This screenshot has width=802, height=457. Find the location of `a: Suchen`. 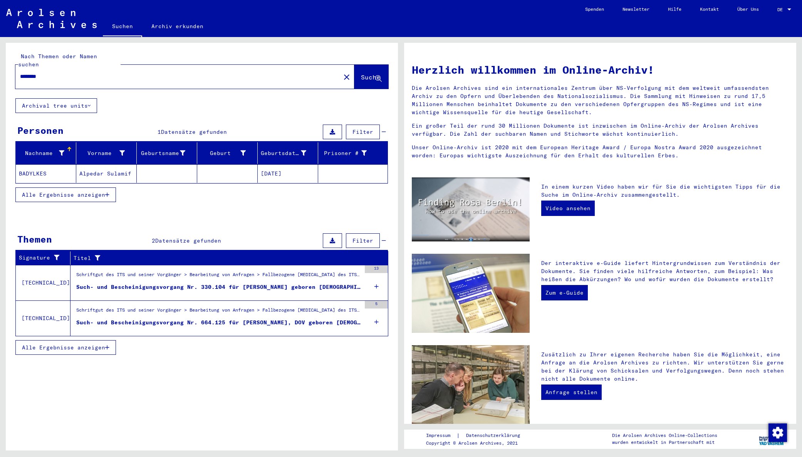

a: Suchen is located at coordinates (123, 27).